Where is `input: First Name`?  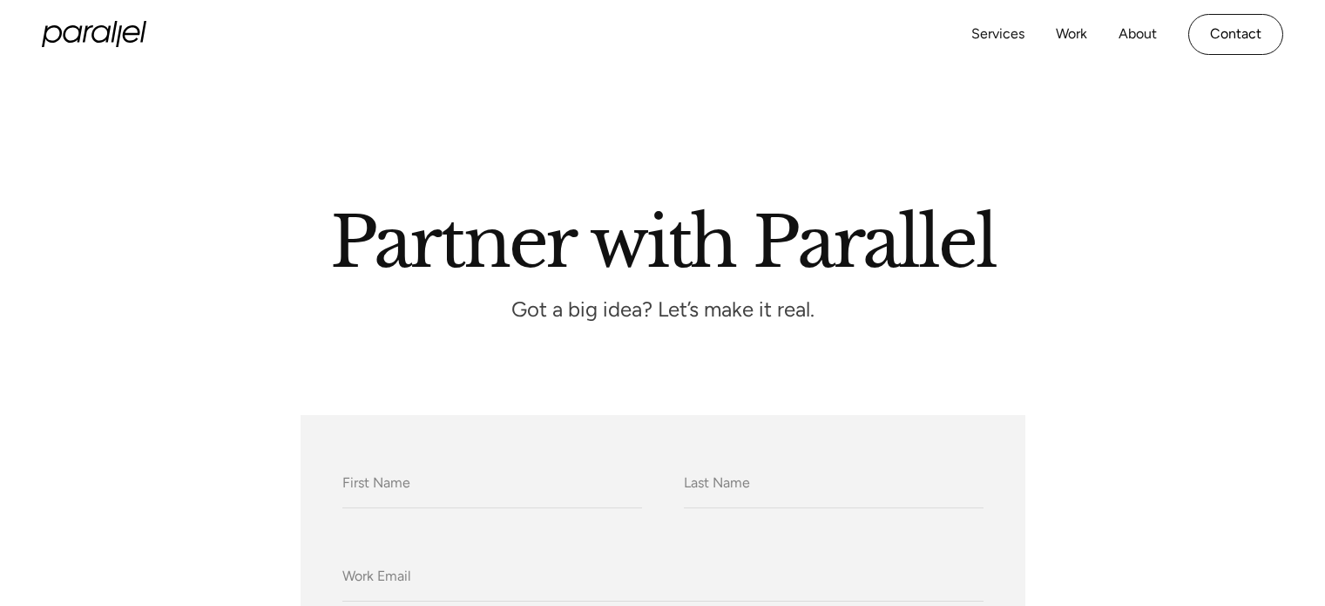 input: First Name is located at coordinates (492, 484).